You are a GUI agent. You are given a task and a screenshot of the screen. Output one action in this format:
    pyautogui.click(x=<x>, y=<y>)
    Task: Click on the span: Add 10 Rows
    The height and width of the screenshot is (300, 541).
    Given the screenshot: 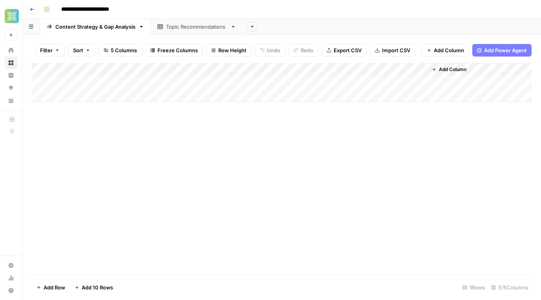 What is the action you would take?
    pyautogui.click(x=97, y=288)
    